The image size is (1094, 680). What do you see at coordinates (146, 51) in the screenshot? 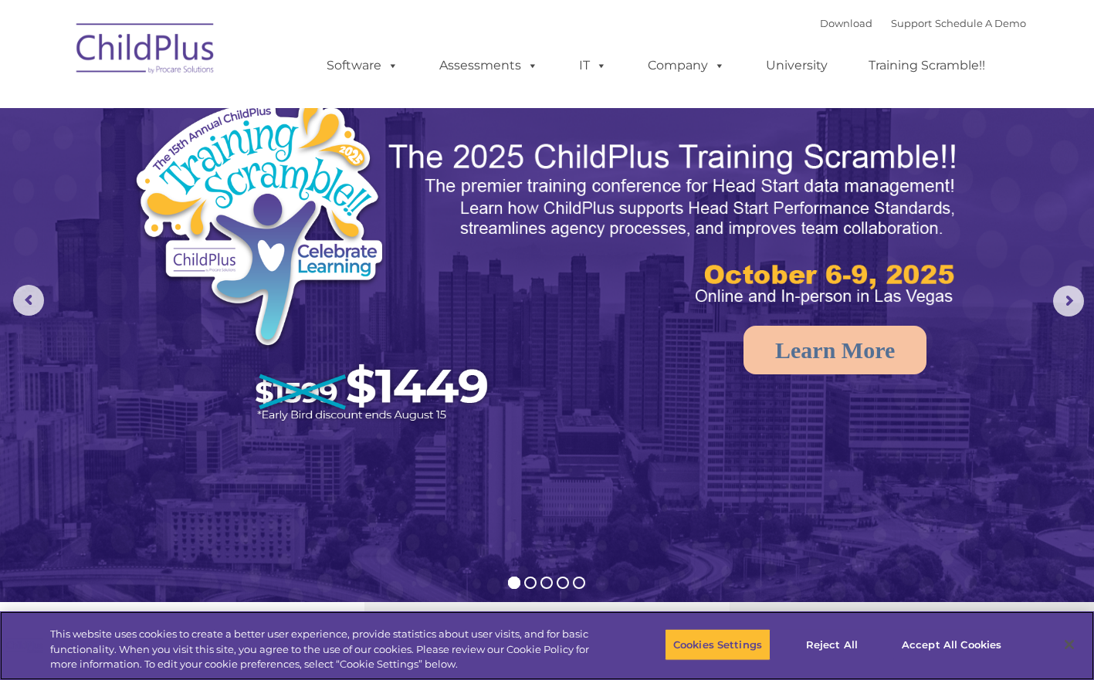
I see `img: ChildPlus by Procare Solutions` at bounding box center [146, 51].